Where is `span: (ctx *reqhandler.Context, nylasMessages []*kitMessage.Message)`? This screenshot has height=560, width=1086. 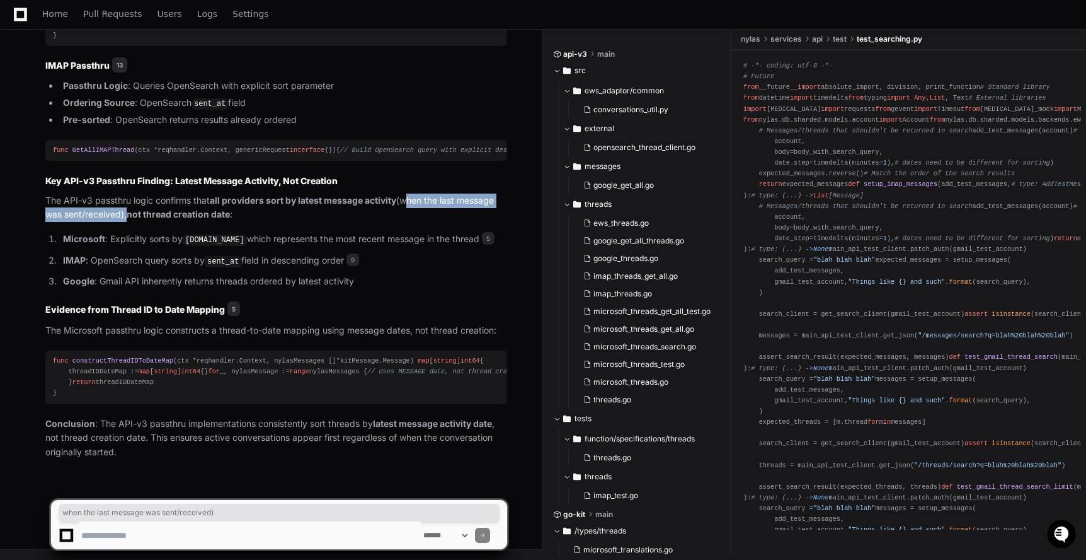
span: (ctx *reqhandler.Context, nylasMessages []*kitMessage.Message) is located at coordinates (294, 360).